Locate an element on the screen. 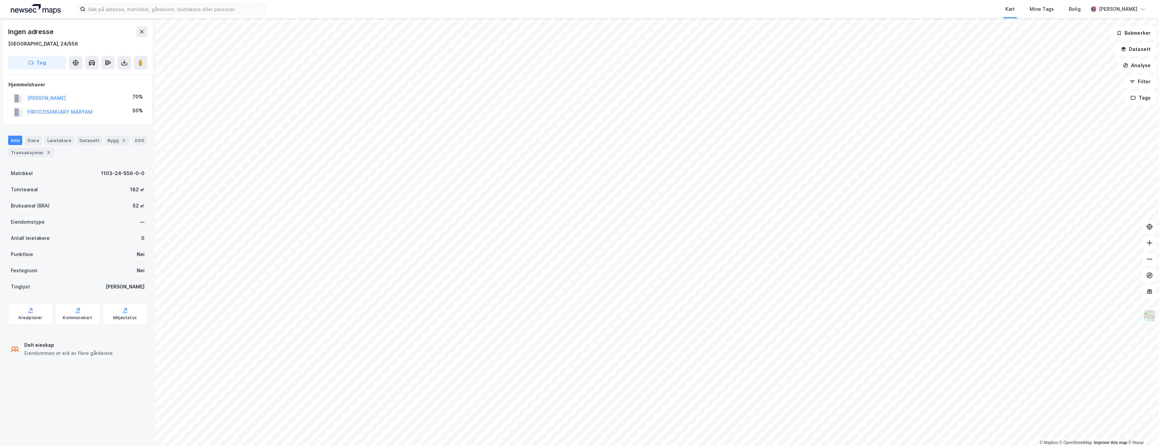  div: Matrikkel is located at coordinates (22, 174).